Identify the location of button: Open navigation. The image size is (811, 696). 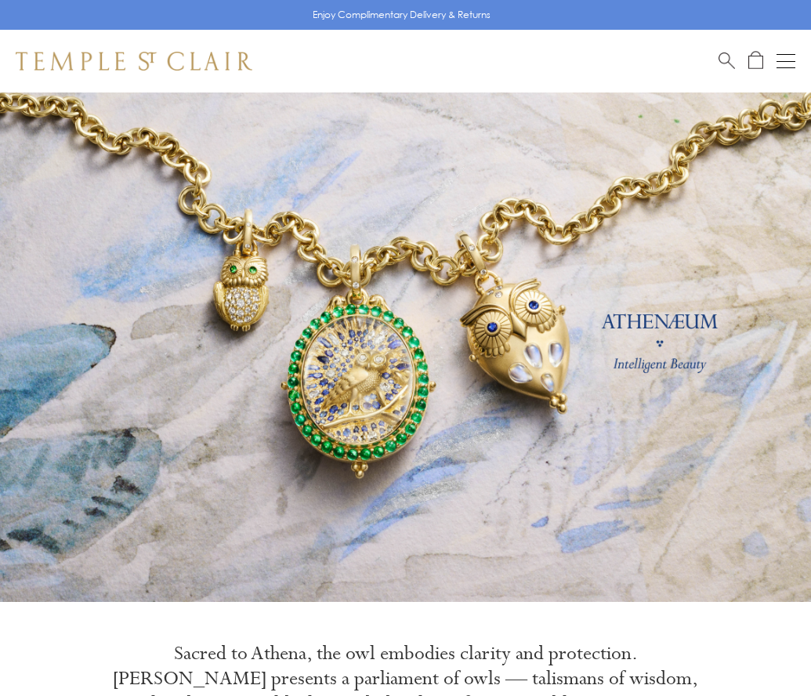
(786, 61).